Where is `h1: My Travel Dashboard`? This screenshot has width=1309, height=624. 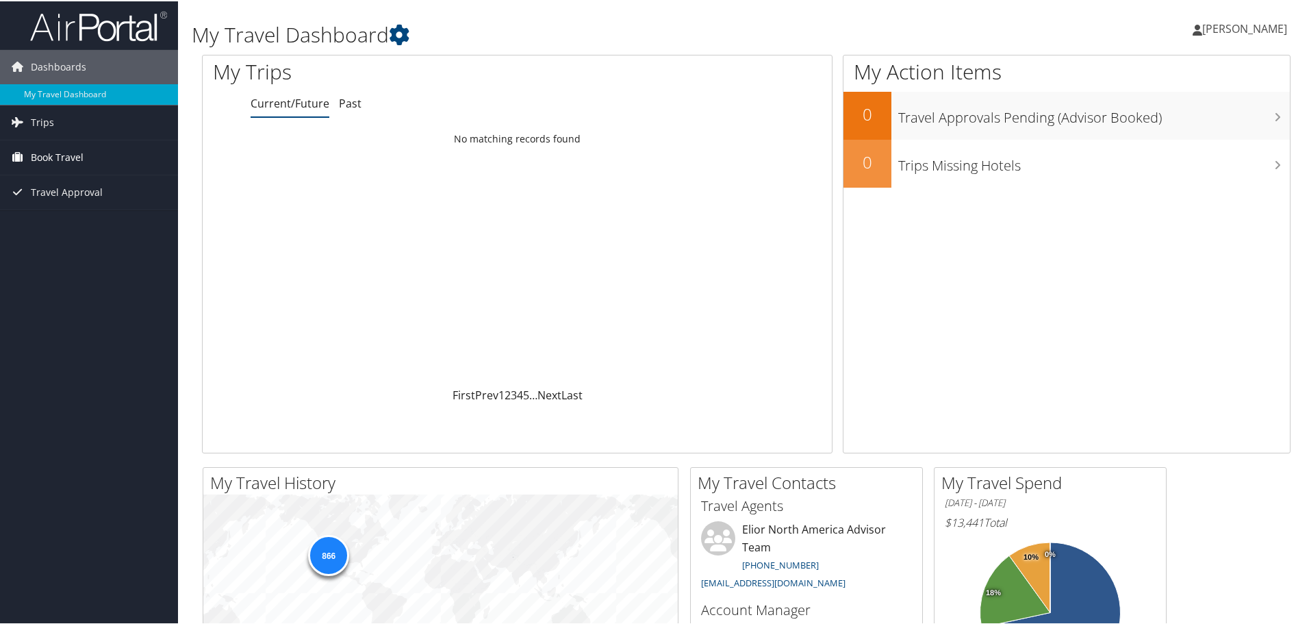 h1: My Travel Dashboard is located at coordinates (561, 34).